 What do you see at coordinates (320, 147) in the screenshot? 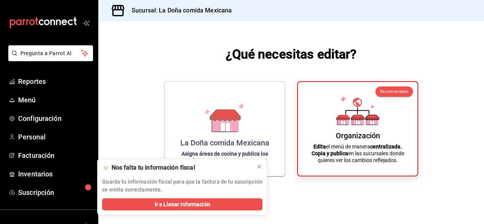
I see `strong: Edita` at bounding box center [320, 147].